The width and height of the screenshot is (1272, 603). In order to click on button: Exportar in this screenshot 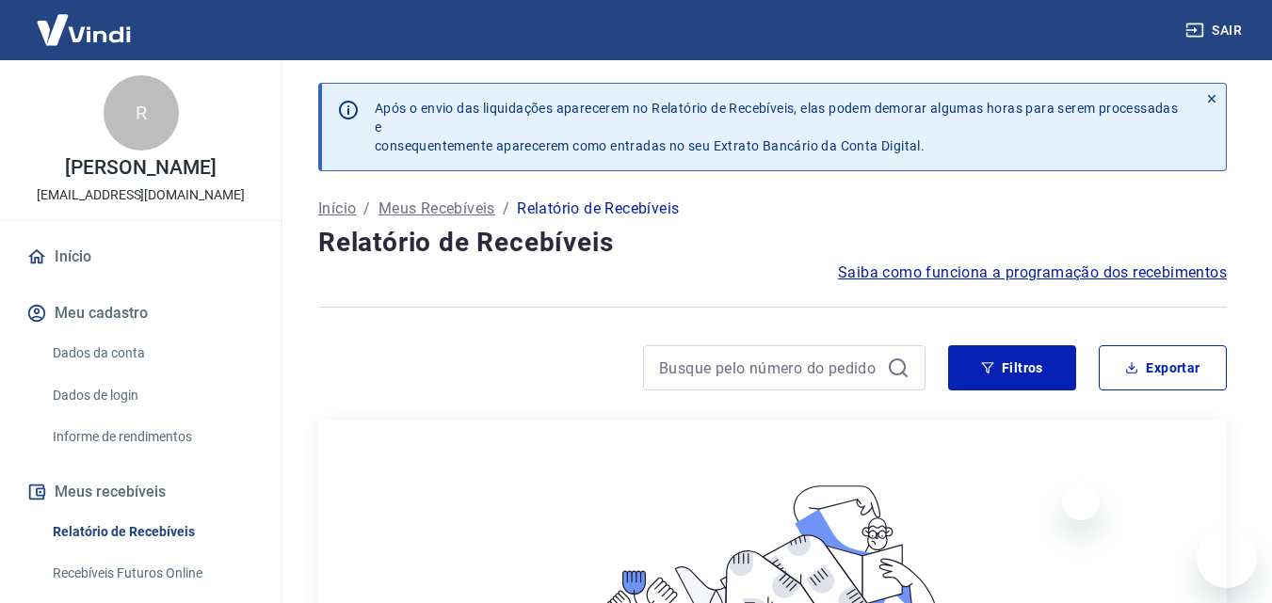, I will do `click(1163, 368)`.